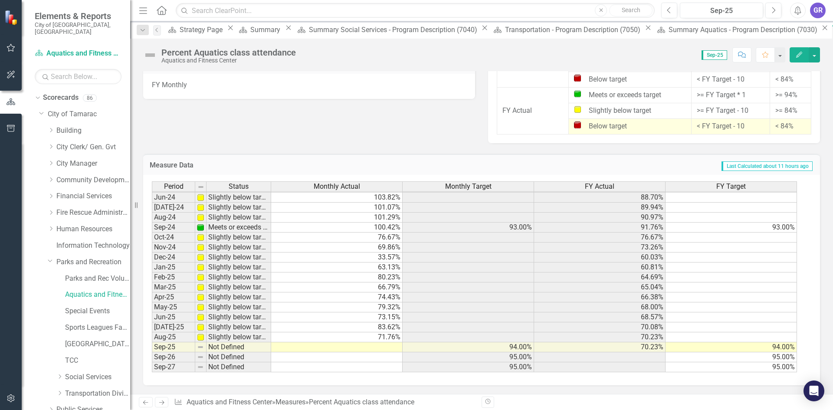 This screenshot has height=410, width=833. I want to click on td: Sep-25, so click(174, 347).